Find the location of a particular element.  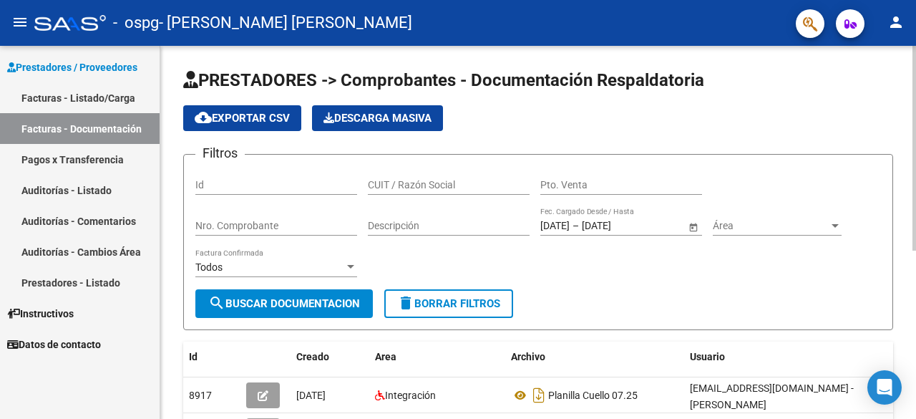

span: Descarga Masiva is located at coordinates (377, 118).